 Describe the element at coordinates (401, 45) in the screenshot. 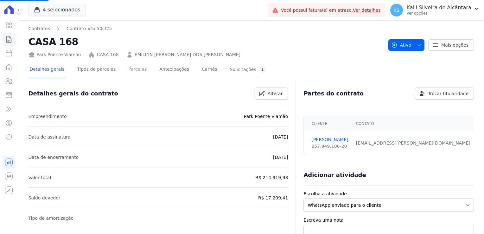

I see `span: Ativo` at that location.